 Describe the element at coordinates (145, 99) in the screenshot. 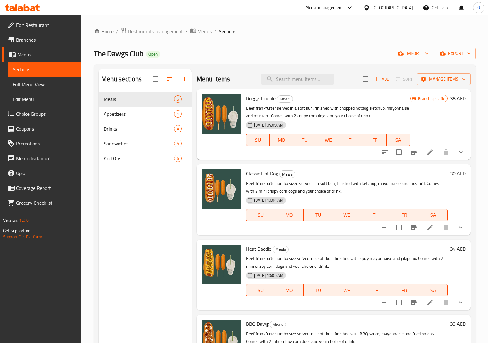

I see `div: Meals5` at that location.